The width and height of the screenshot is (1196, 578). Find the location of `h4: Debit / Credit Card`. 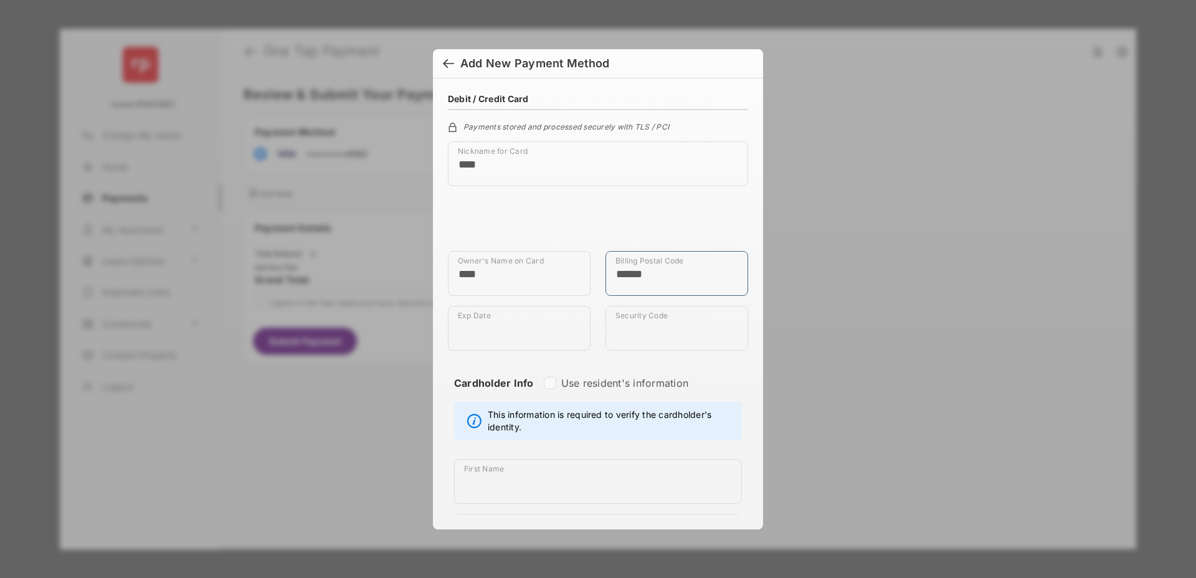

h4: Debit / Credit Card is located at coordinates (488, 98).